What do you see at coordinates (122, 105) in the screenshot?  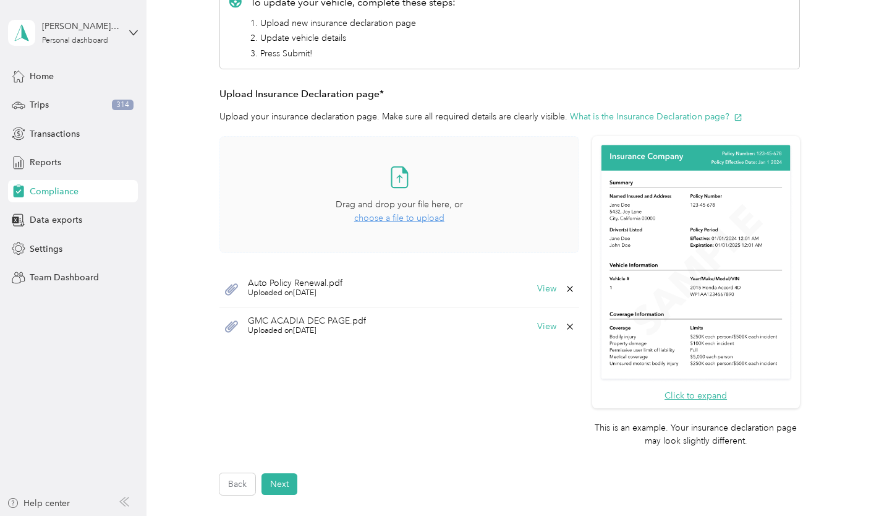 I see `span: 314` at bounding box center [122, 105].